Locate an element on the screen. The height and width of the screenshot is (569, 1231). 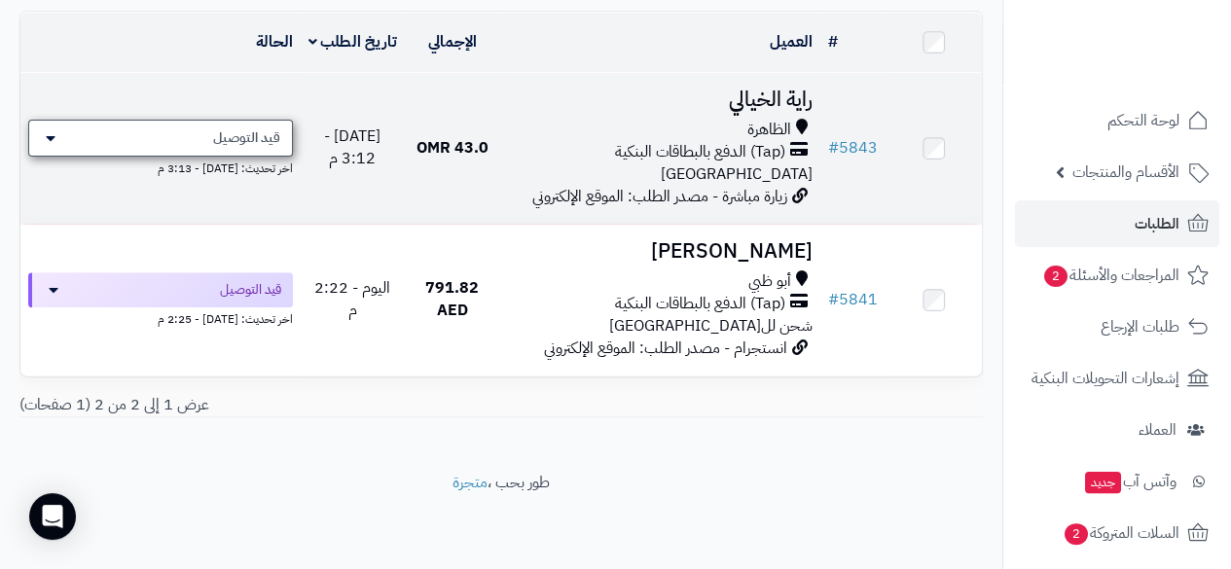
a: لوحة التحكم is located at coordinates (1117, 121).